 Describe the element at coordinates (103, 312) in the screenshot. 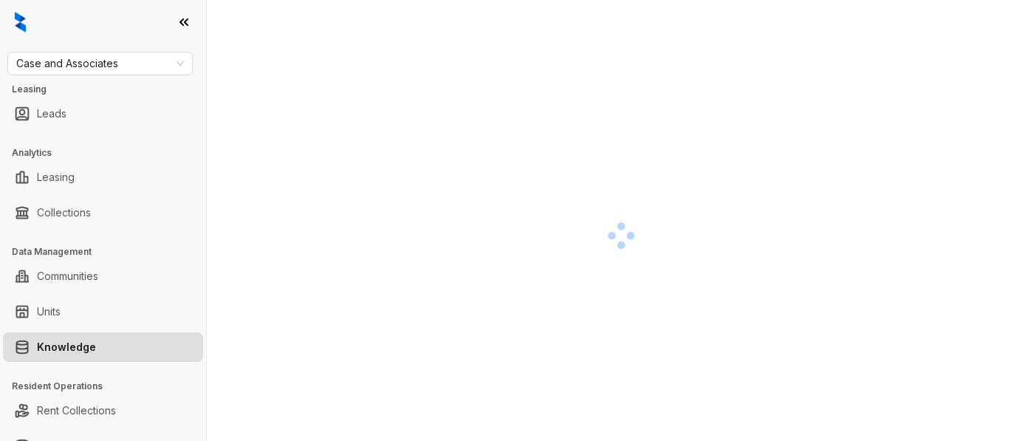

I see `li: Units` at that location.